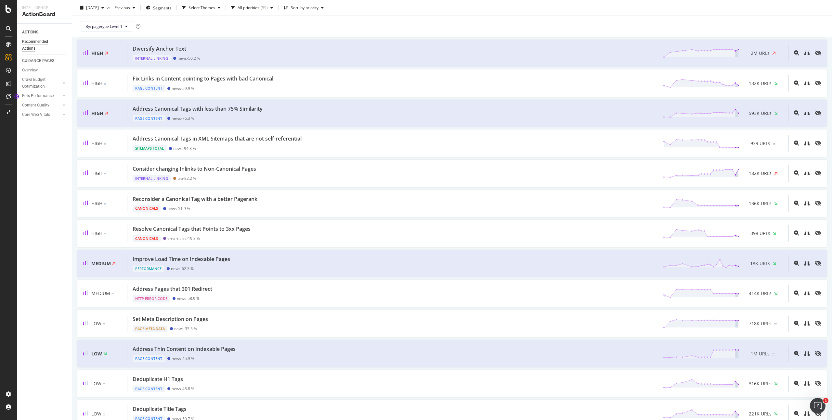 This screenshot has height=420, width=832. What do you see at coordinates (41, 115) in the screenshot?
I see `a: Core Web Vitals` at bounding box center [41, 115].